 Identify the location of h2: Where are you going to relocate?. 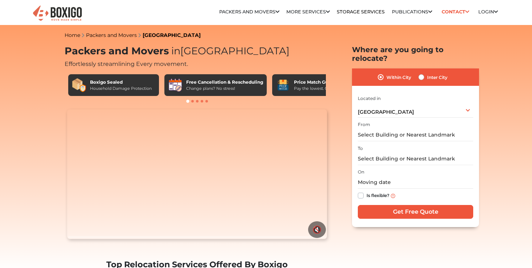
(415, 54).